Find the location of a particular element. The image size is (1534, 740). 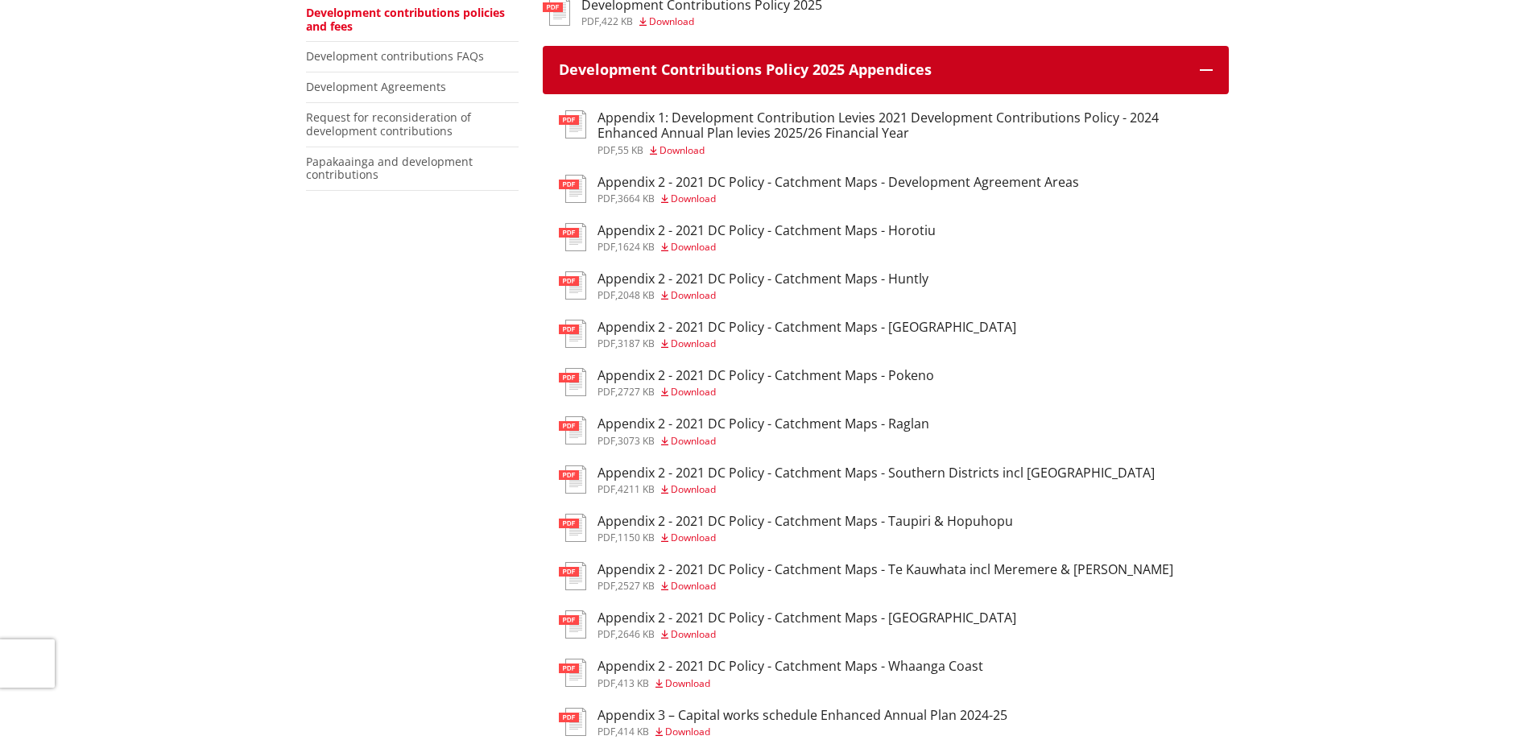

h3: Appendix 2 - 2021 DC Policy - Catchment Maps - Raglan is located at coordinates (763, 423).